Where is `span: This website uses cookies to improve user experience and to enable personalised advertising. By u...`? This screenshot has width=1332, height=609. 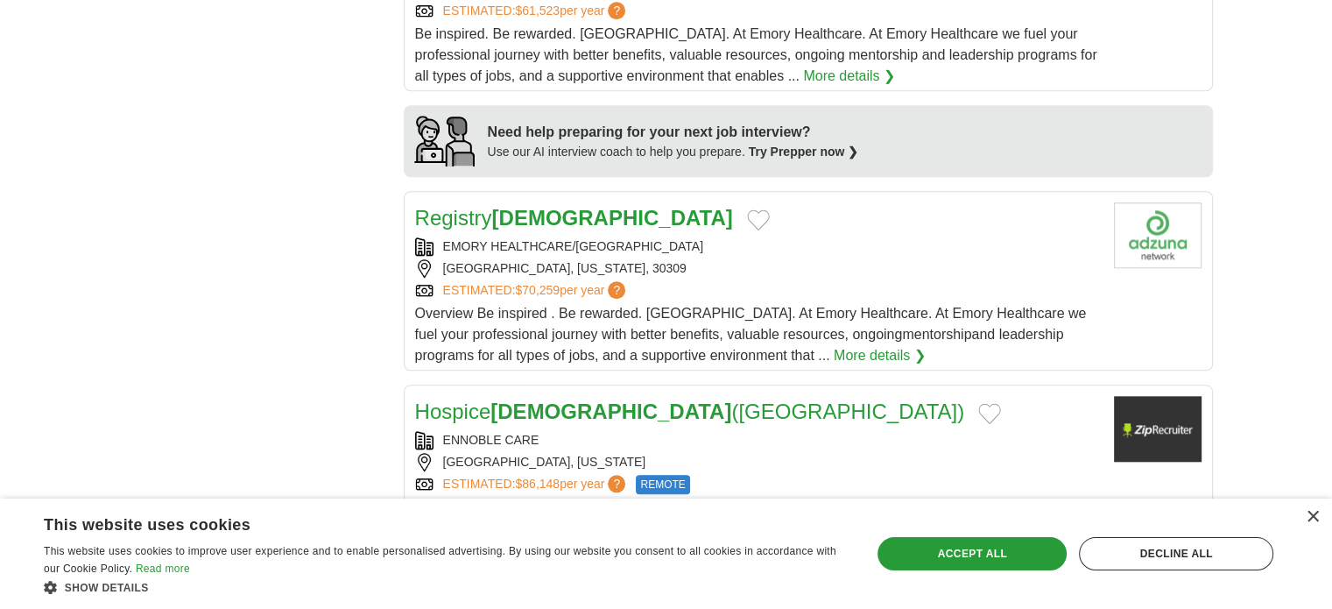 span: This website uses cookies to improve user experience and to enable personalised advertising. By u... is located at coordinates (440, 560).